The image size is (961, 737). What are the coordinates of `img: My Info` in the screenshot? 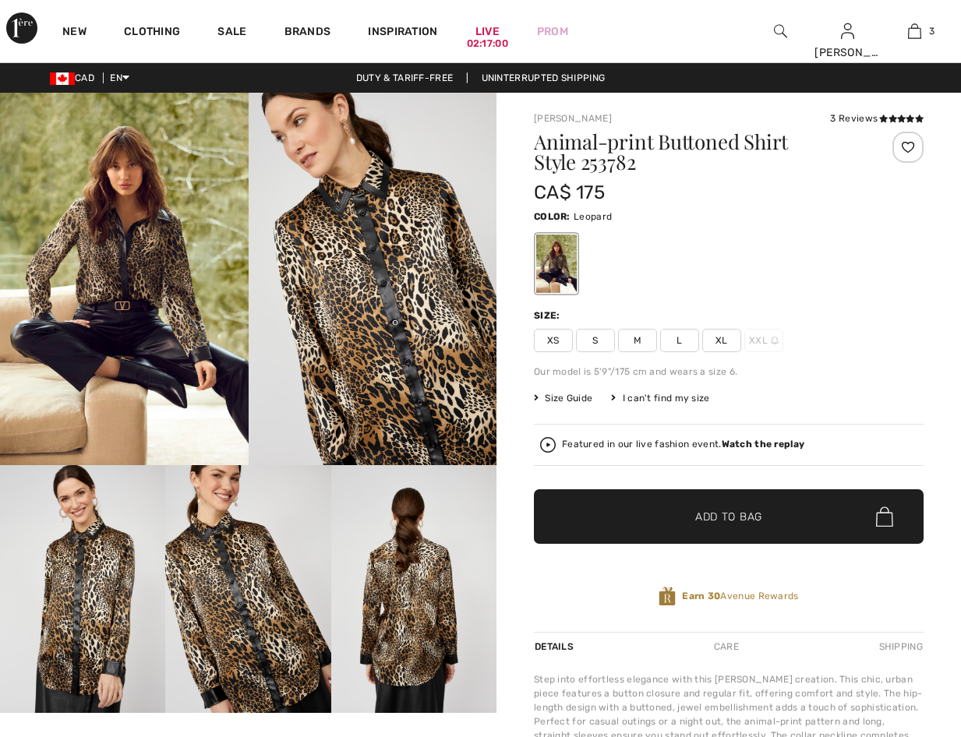 It's located at (847, 31).